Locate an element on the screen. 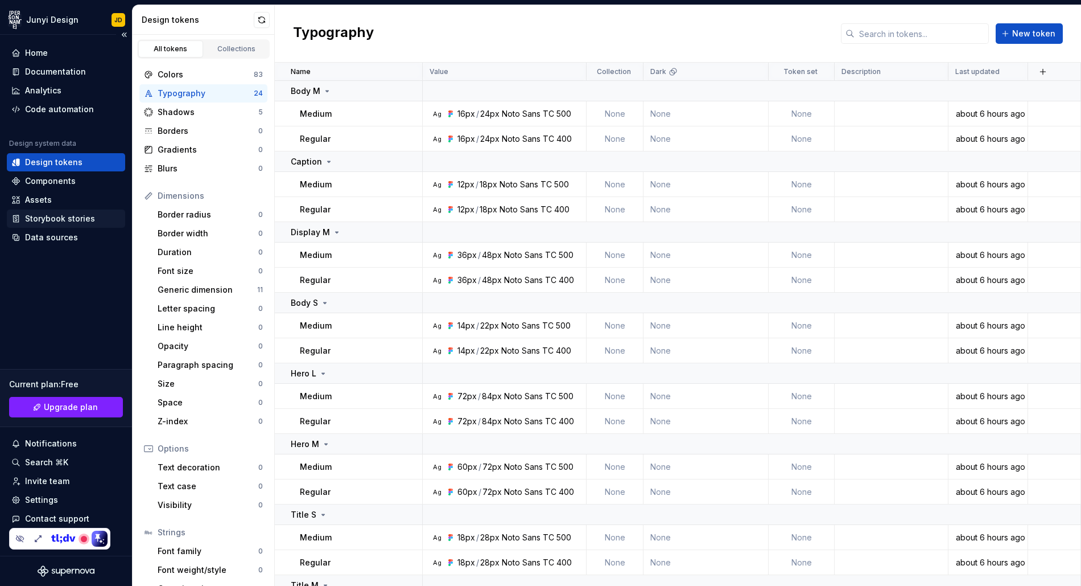 This screenshot has height=586, width=1081. div: Dimensions is located at coordinates (210, 196).